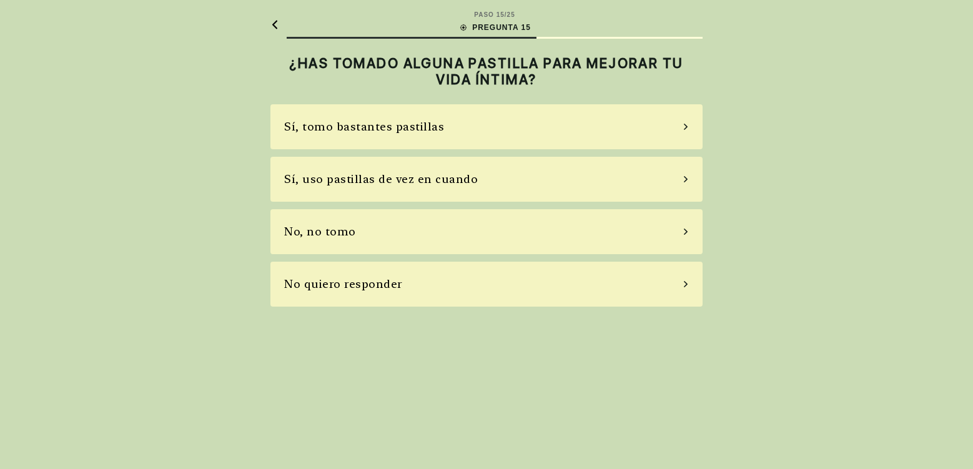 The image size is (973, 469). I want to click on h2: ¿HAS TOMADO ALGUNA PASTILLA PARA MEJORAR TU VIDA ÍNTIMA?, so click(487, 71).